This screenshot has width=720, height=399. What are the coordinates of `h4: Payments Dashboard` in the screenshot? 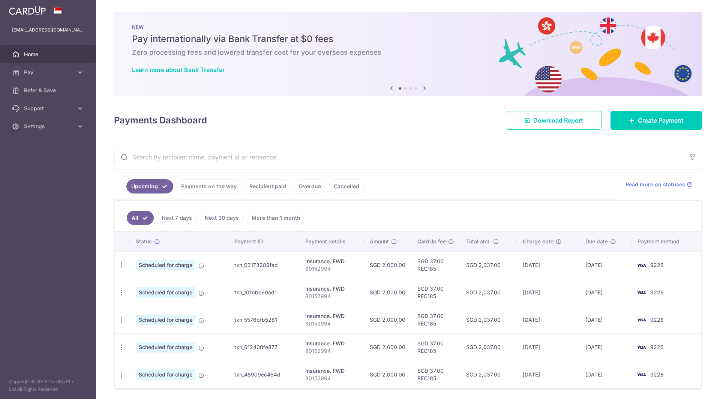 It's located at (160, 120).